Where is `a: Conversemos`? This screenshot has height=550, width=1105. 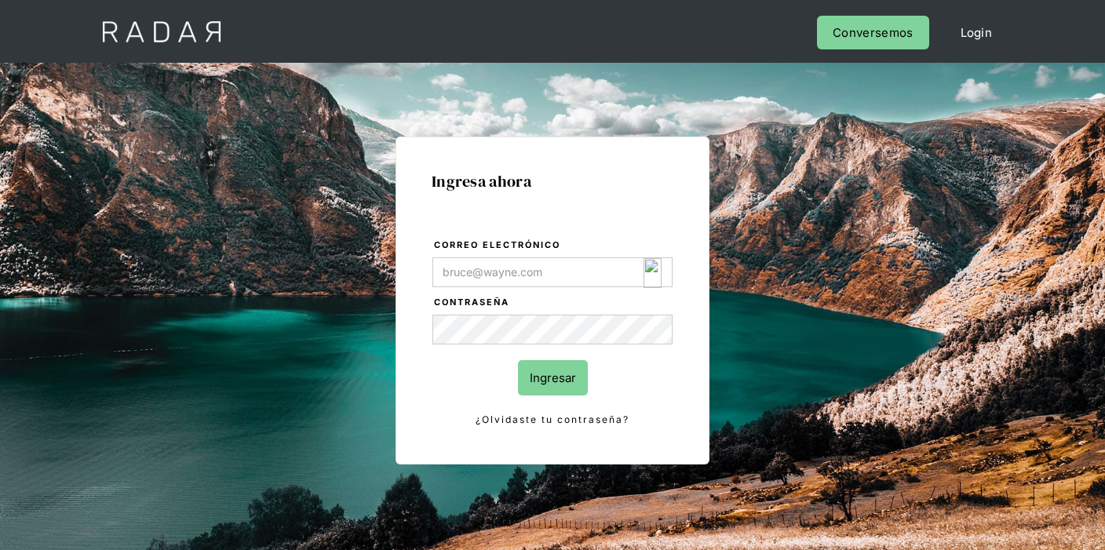 a: Conversemos is located at coordinates (873, 32).